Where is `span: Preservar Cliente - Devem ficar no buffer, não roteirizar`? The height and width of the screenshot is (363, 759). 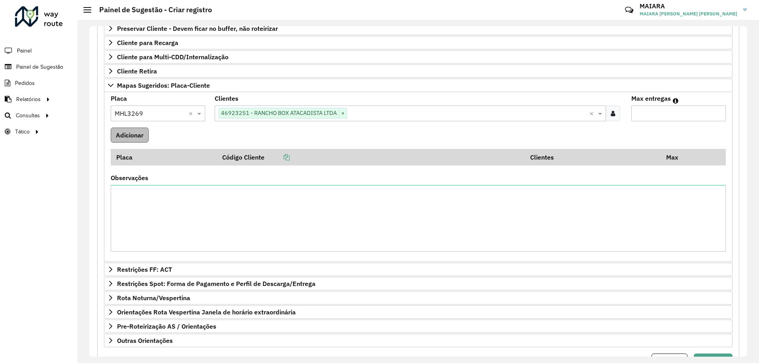
span: Preservar Cliente - Devem ficar no buffer, não roteirizar is located at coordinates (197, 28).